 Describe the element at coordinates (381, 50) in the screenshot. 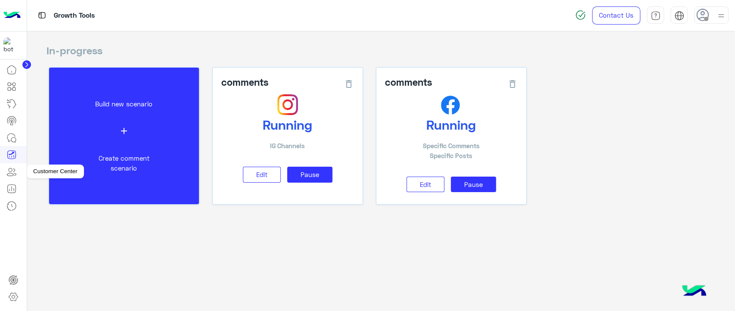

I see `h2: In-progress` at that location.